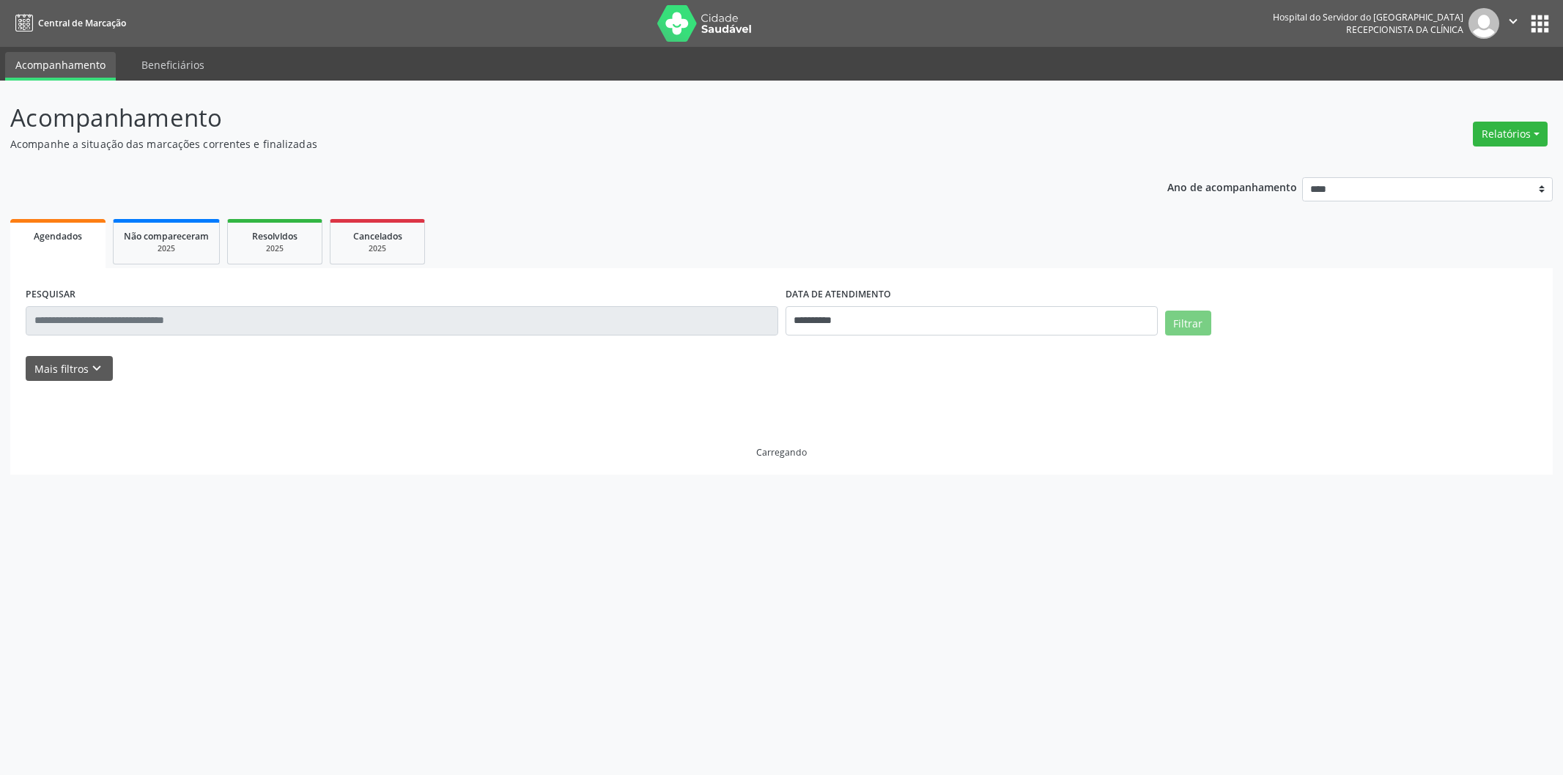  I want to click on button: apps, so click(1540, 23).